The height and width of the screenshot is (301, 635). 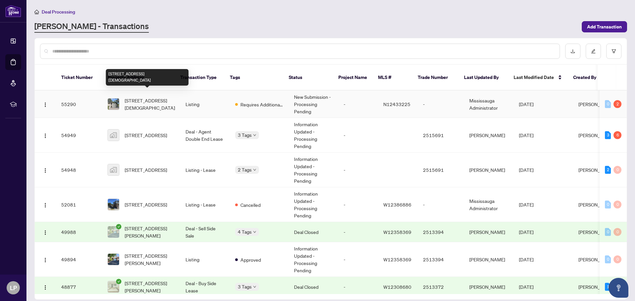 What do you see at coordinates (254, 78) in the screenshot?
I see `th: Tags` at bounding box center [254, 78].